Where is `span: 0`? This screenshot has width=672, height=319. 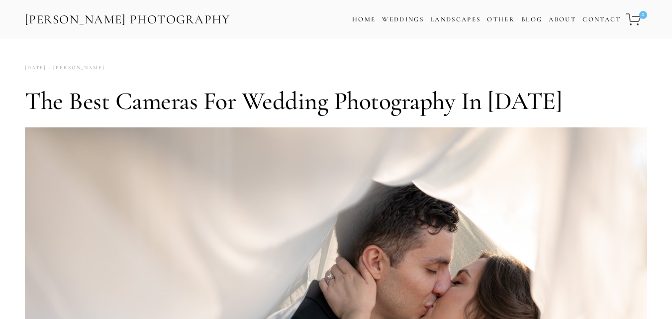
span: 0 is located at coordinates (643, 15).